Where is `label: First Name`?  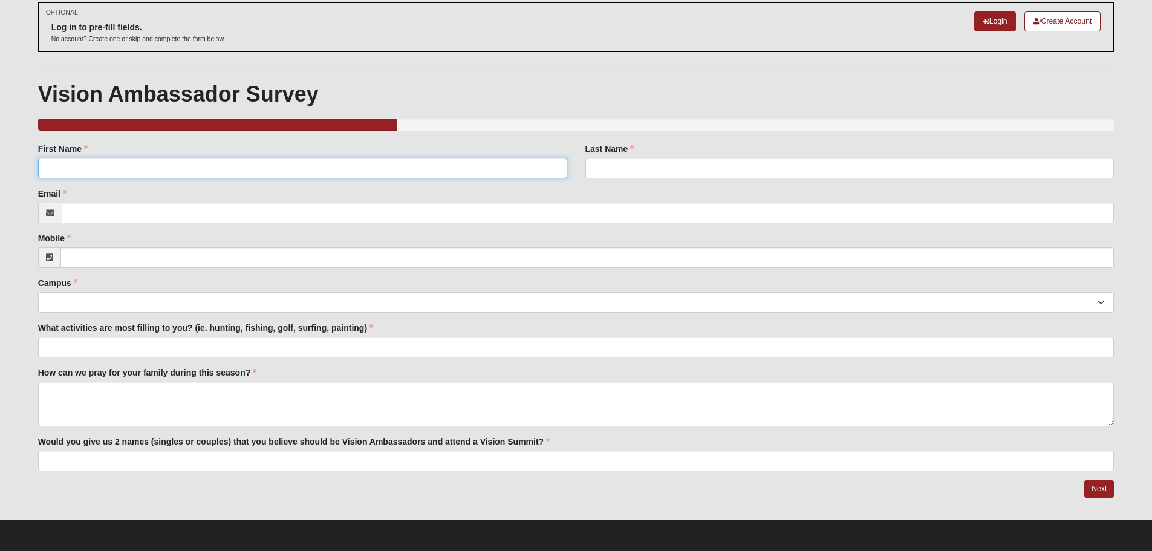 label: First Name is located at coordinates (63, 149).